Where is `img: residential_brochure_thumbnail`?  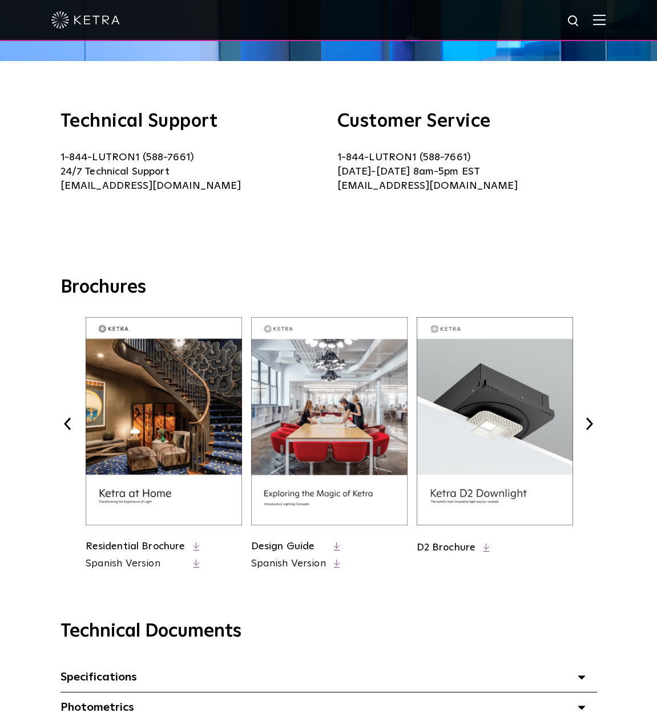 img: residential_brochure_thumbnail is located at coordinates (164, 421).